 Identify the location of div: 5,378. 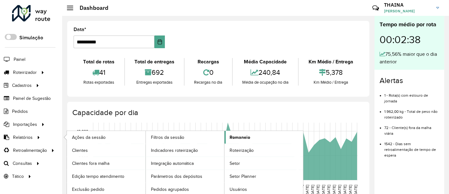
(331, 72).